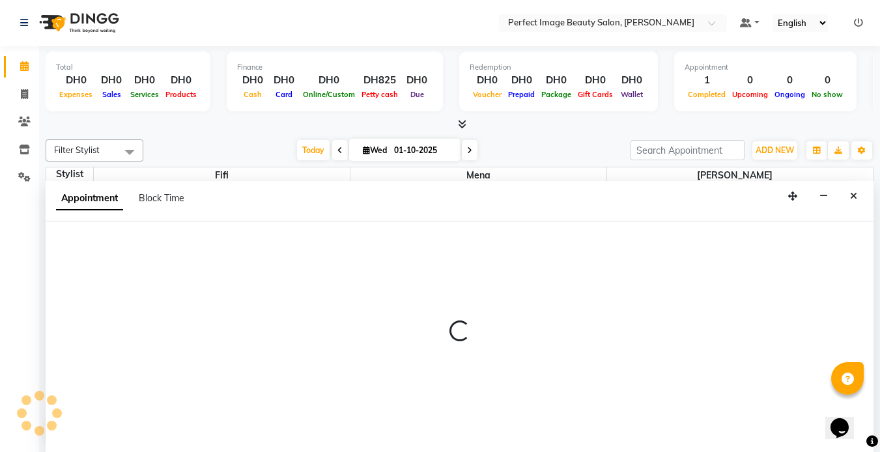 The width and height of the screenshot is (880, 452). Describe the element at coordinates (827, 94) in the screenshot. I see `span: No show` at that location.